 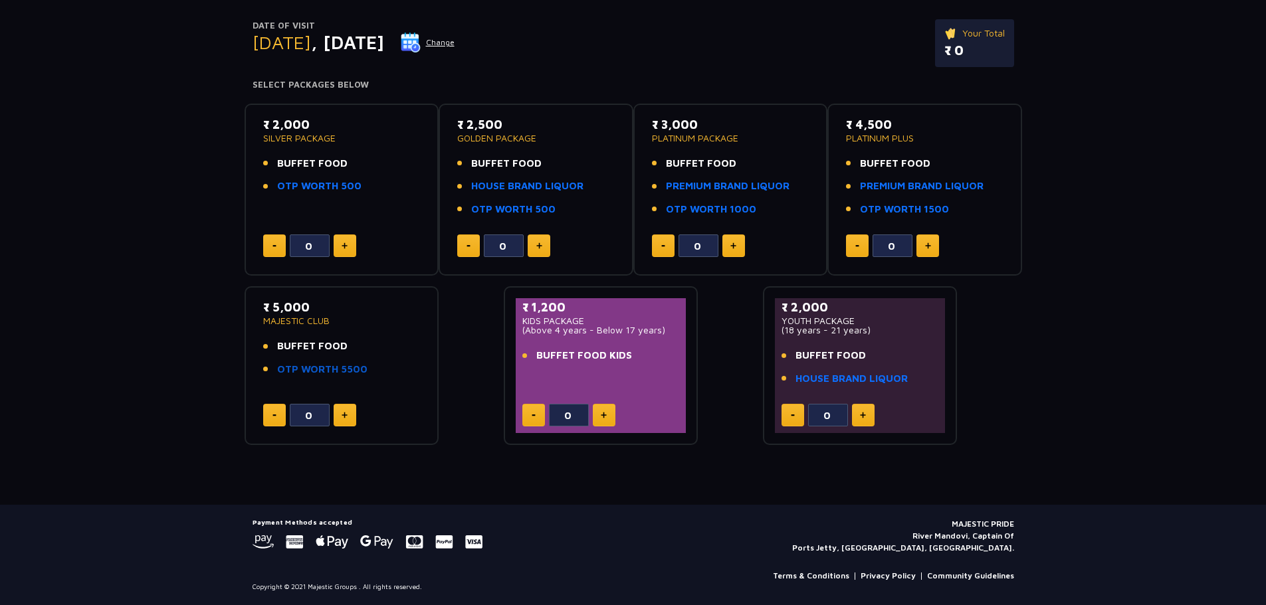 I want to click on p: PLATINUM PACKAGE, so click(x=730, y=138).